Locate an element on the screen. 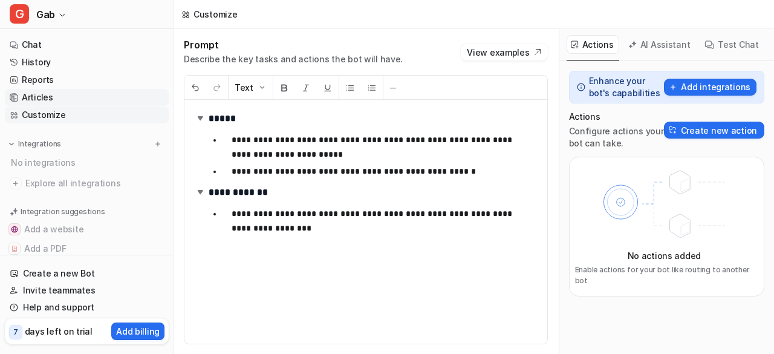 The height and width of the screenshot is (354, 774). p: days left on trial is located at coordinates (59, 331).